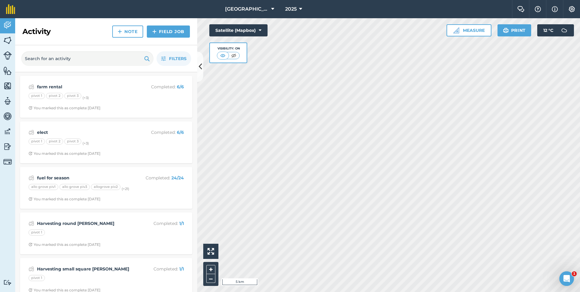  What do you see at coordinates (229, 49) in the screenshot?
I see `div: Visibility: On` at bounding box center [229, 49].